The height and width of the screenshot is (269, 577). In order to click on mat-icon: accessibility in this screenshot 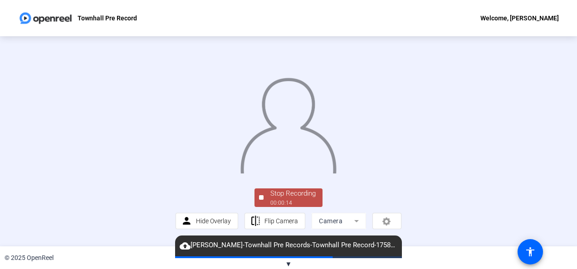, I will do `click(530, 252)`.